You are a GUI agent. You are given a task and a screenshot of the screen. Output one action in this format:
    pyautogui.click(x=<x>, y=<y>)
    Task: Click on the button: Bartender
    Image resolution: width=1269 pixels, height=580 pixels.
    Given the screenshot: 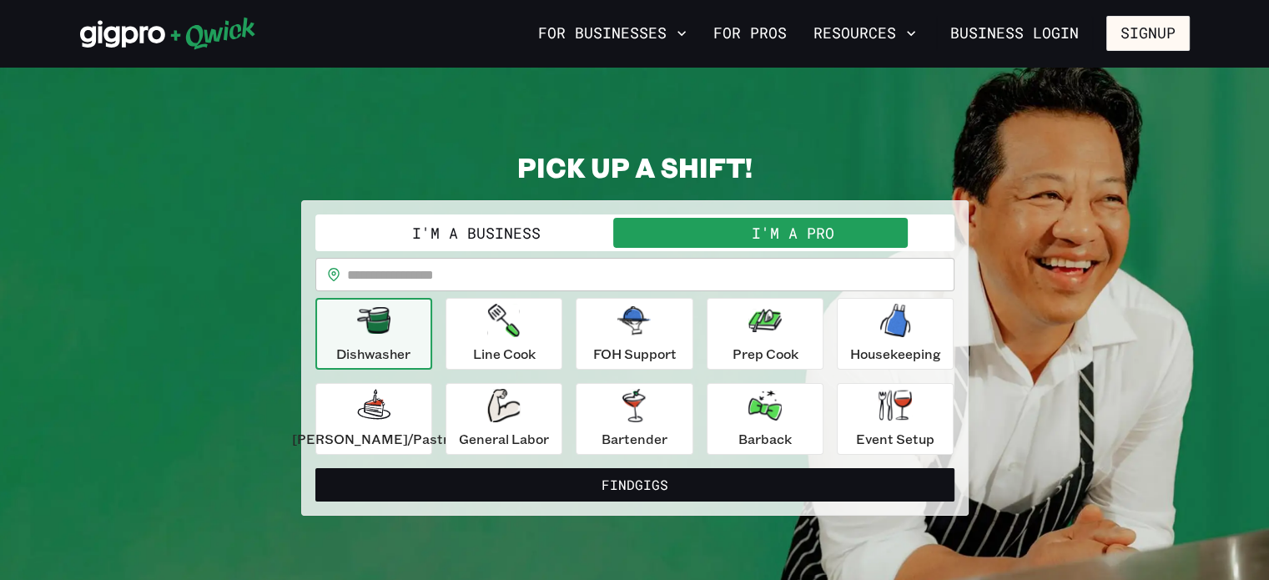 What is the action you would take?
    pyautogui.click(x=634, y=419)
    